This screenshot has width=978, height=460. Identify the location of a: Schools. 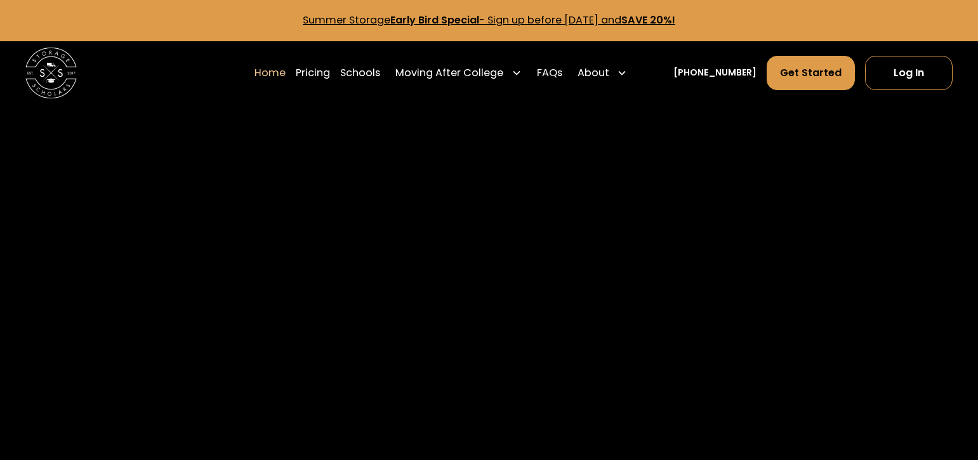
(360, 73).